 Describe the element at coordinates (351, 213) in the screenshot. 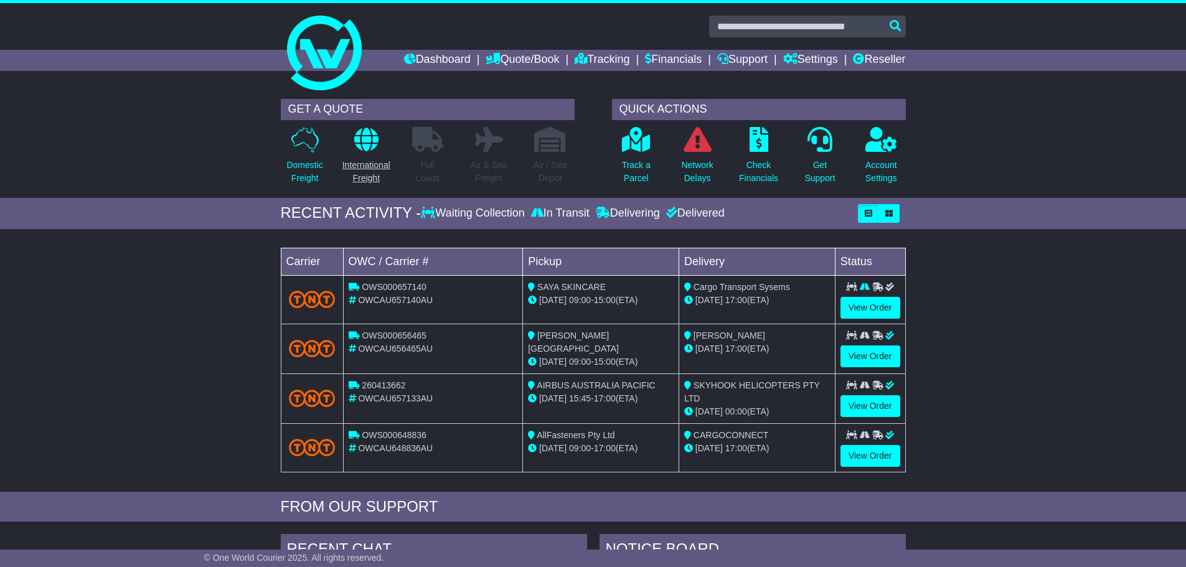

I see `div: RECENT ACTIVITY -` at that location.